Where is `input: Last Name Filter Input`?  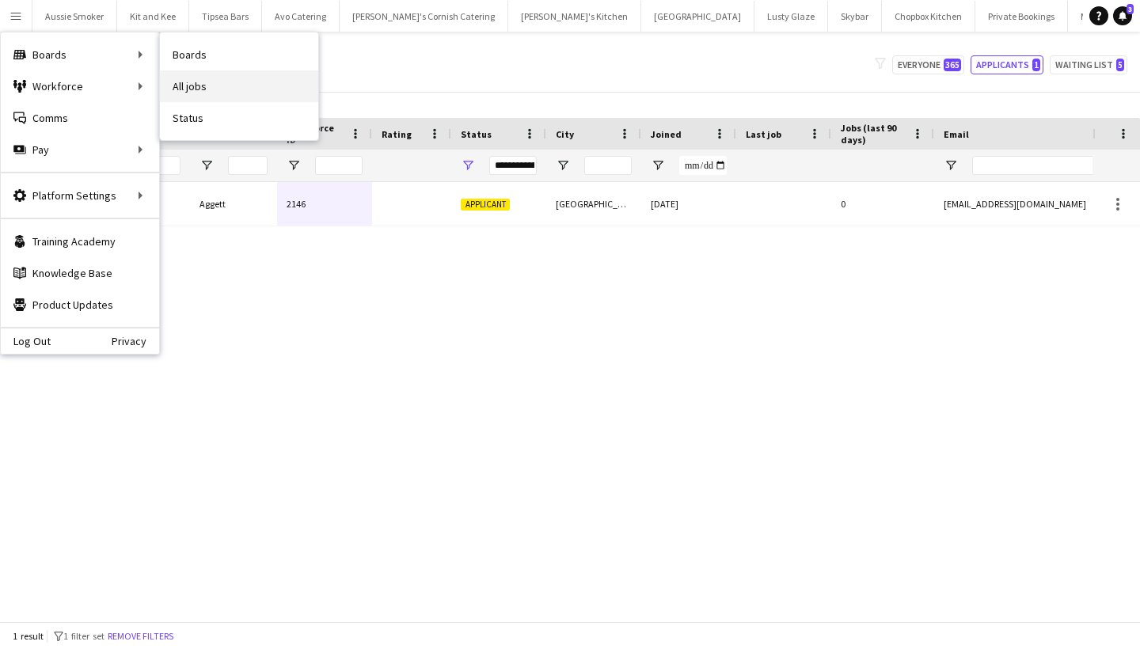 input: Last Name Filter Input is located at coordinates (248, 165).